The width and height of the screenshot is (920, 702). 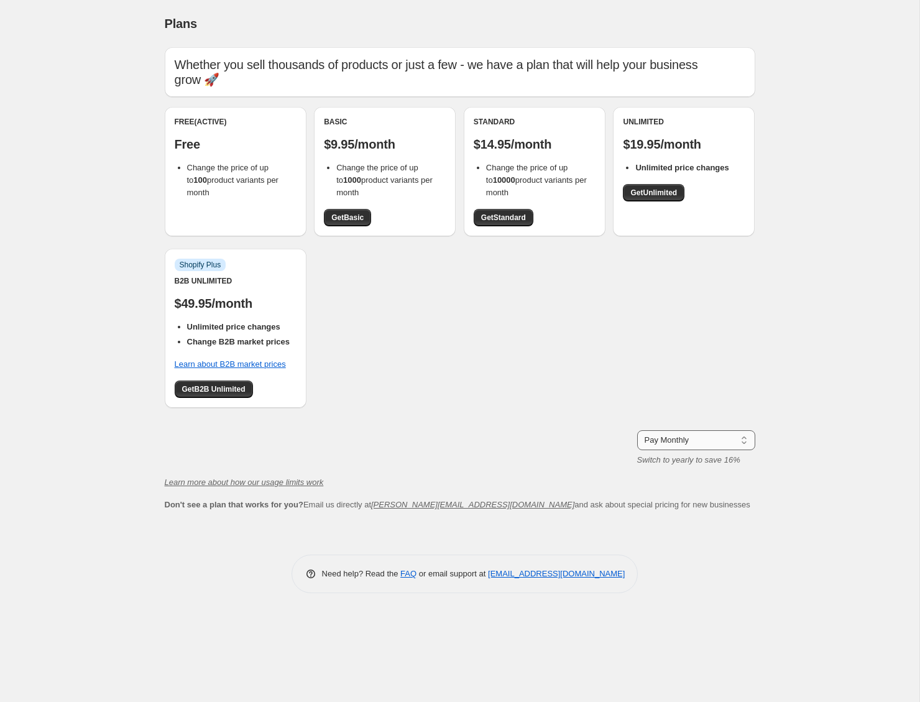 What do you see at coordinates (504, 218) in the screenshot?
I see `span: Get Standard` at bounding box center [504, 218].